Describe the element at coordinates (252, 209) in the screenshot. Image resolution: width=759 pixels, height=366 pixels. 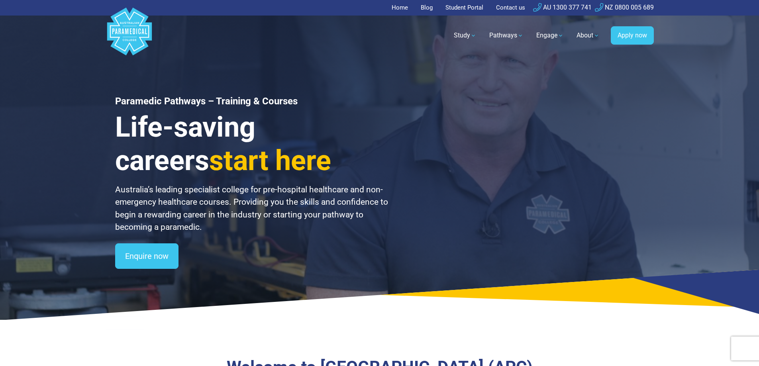
I see `p: Australia’s leading specialist college for pre-hospital healthcare and non-emergency healthcare c...` at that location.